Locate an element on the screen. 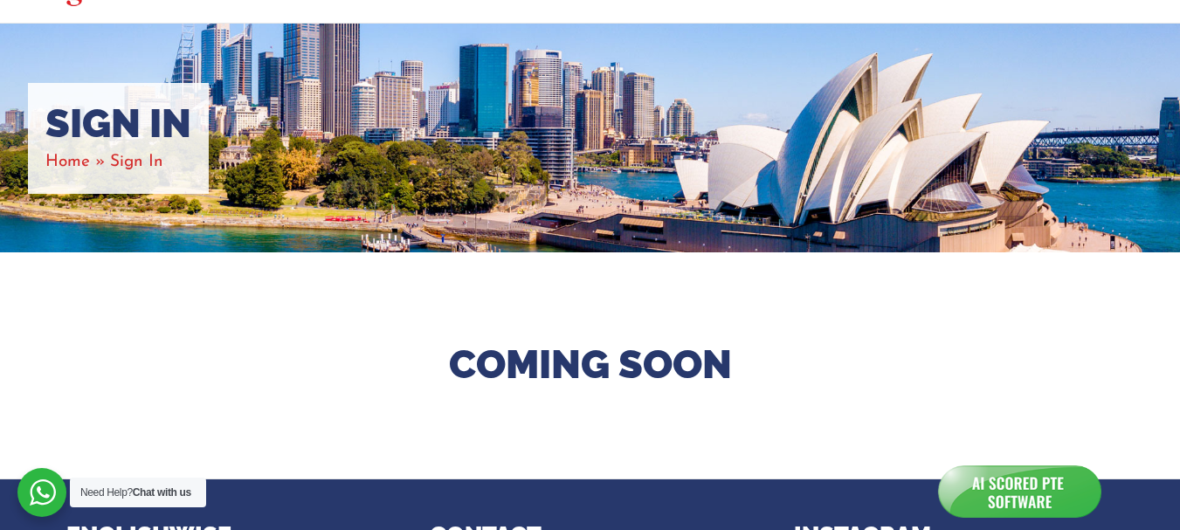 The height and width of the screenshot is (530, 1180). img: icon_a.png is located at coordinates (1019, 492).